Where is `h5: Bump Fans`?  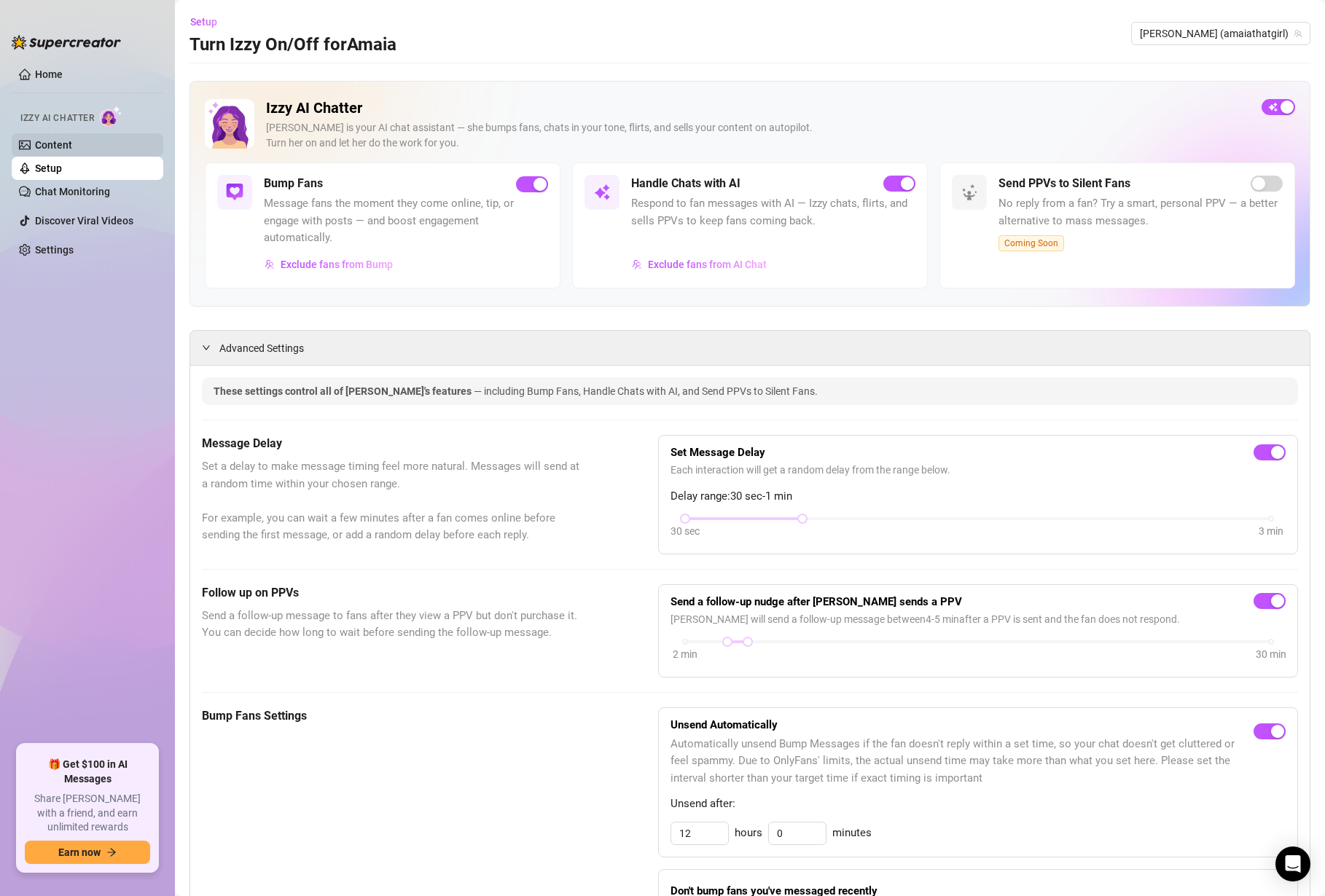 h5: Bump Fans is located at coordinates (293, 184).